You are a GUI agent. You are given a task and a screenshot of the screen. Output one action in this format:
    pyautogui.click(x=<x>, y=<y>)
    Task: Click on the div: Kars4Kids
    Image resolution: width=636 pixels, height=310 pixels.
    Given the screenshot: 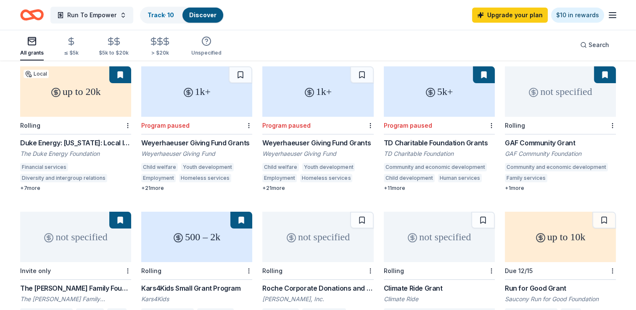 What is the action you would take?
    pyautogui.click(x=197, y=299)
    